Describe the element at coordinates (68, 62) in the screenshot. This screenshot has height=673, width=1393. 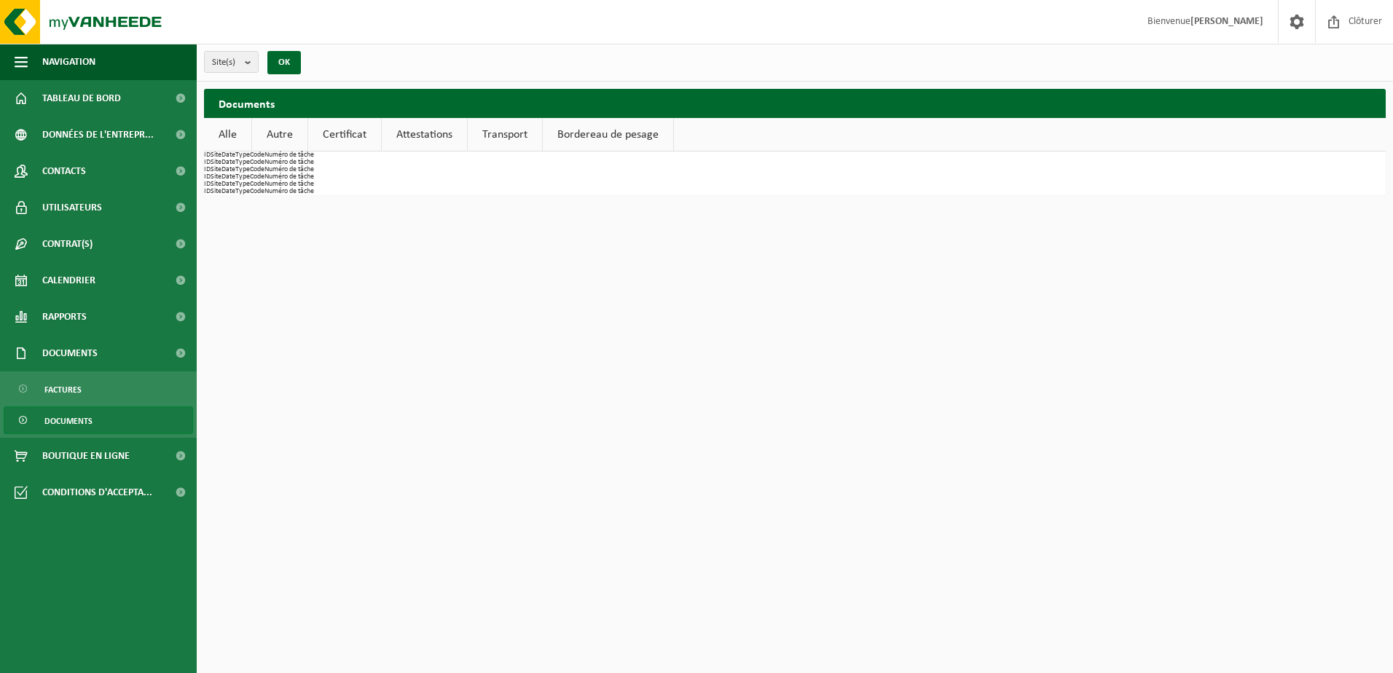
I see `span: Navigation` at that location.